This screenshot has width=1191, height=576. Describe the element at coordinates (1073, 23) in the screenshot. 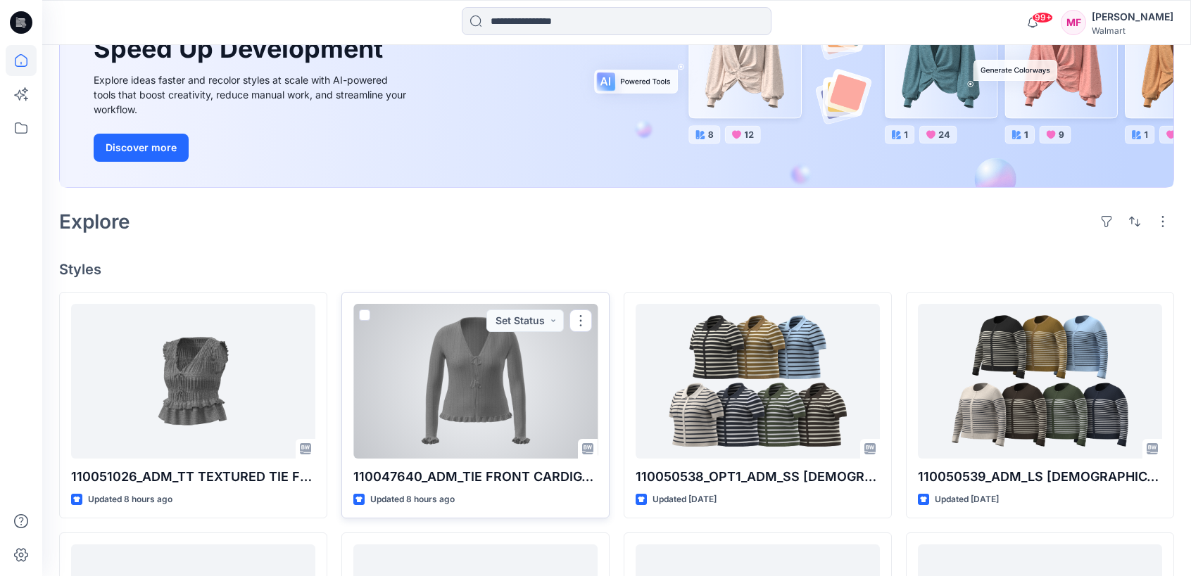

I see `div: MF` at that location.